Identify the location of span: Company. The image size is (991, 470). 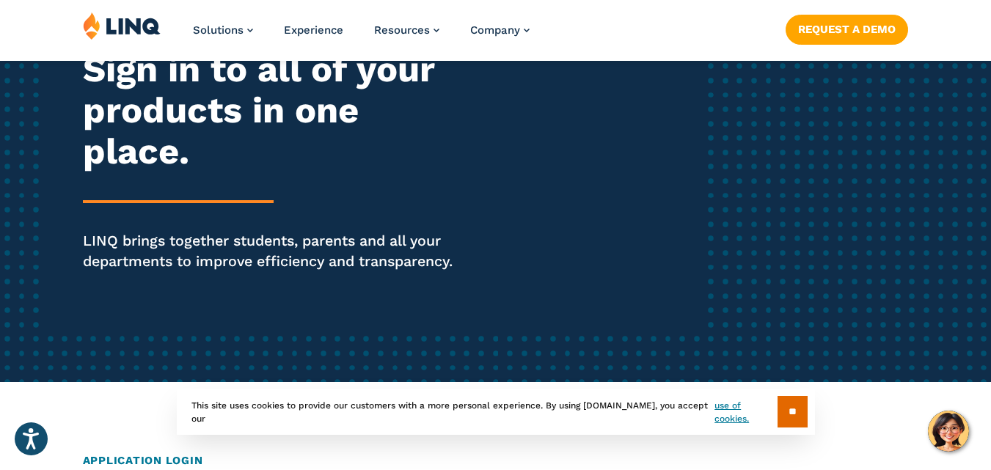
(495, 30).